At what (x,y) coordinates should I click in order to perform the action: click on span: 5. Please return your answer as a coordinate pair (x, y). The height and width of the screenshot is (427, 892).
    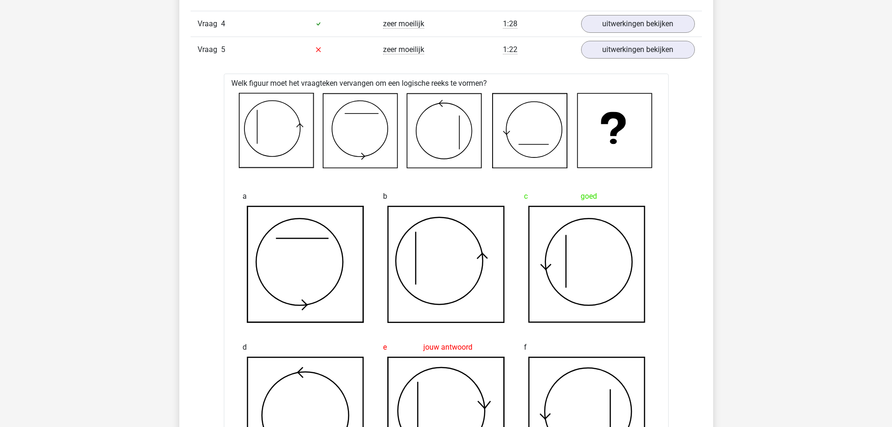
    Looking at the image, I should click on (223, 49).